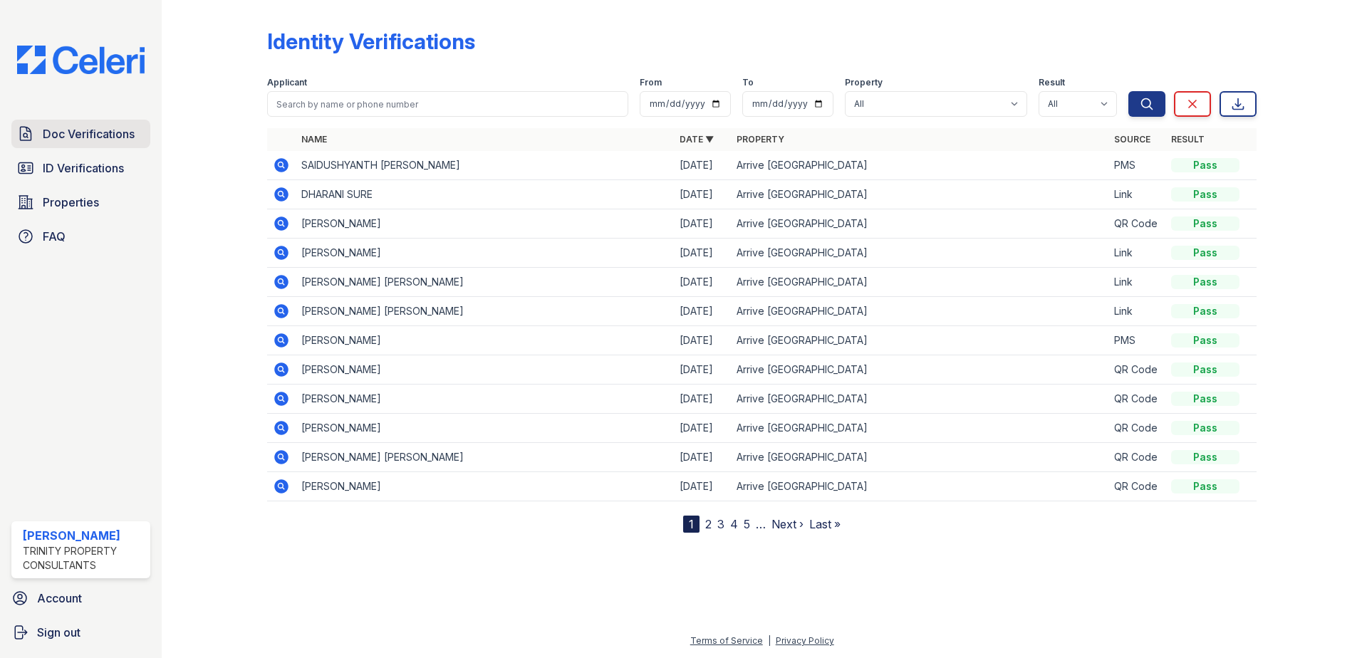  I want to click on span: FAQ, so click(54, 236).